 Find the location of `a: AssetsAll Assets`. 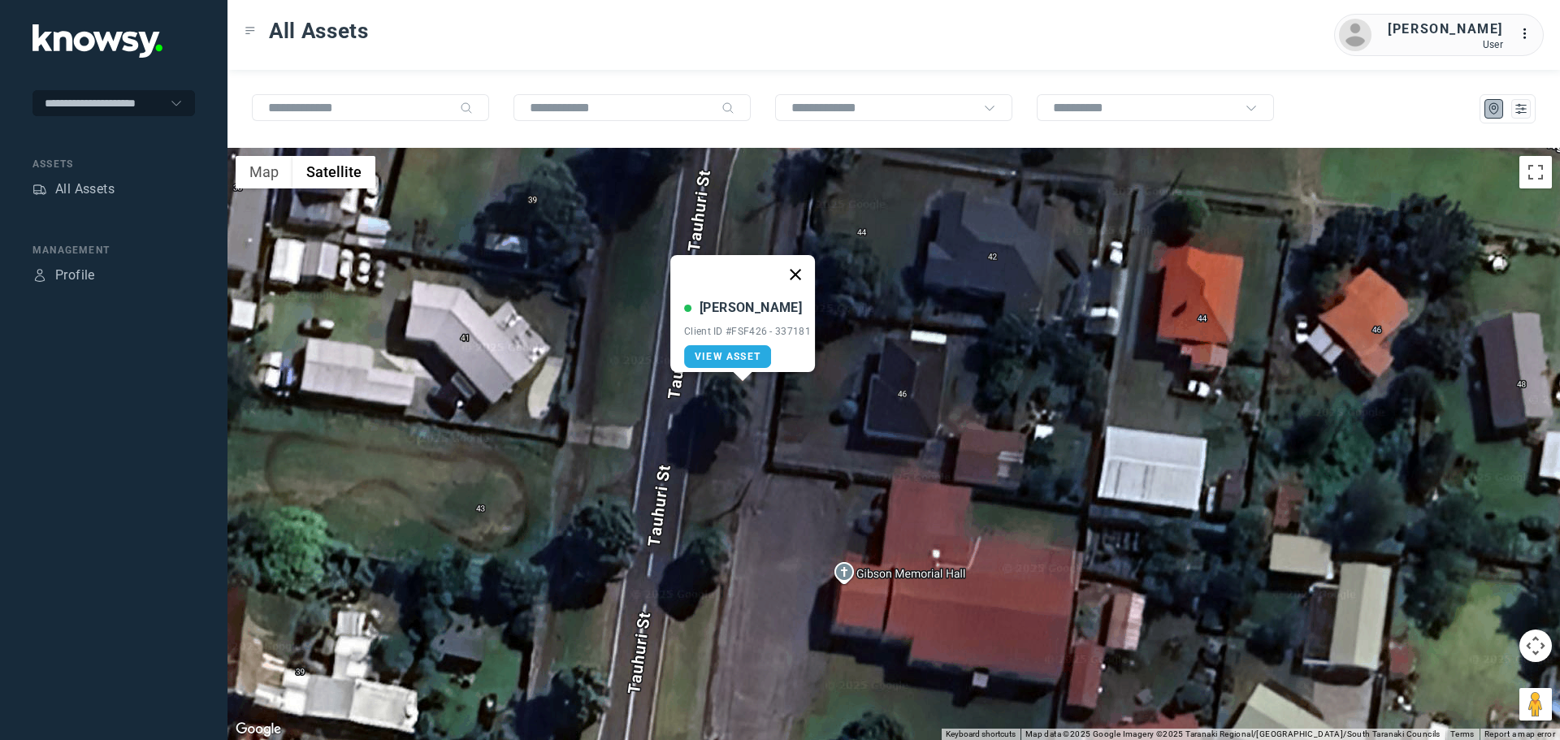

a: AssetsAll Assets is located at coordinates (73, 189).